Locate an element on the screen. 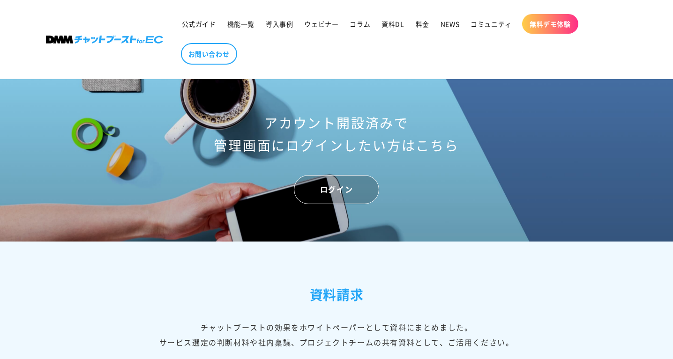 The height and width of the screenshot is (359, 673). span: 導入事例 is located at coordinates (279, 24).